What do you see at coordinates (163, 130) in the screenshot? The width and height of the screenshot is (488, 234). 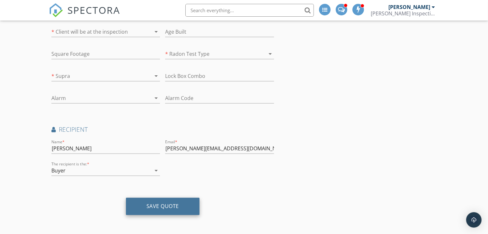 I see `h4: Recipient` at bounding box center [163, 130].